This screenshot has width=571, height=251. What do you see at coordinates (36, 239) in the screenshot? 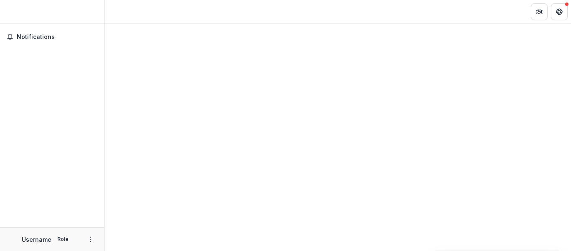
I see `p: Username` at bounding box center [36, 239].